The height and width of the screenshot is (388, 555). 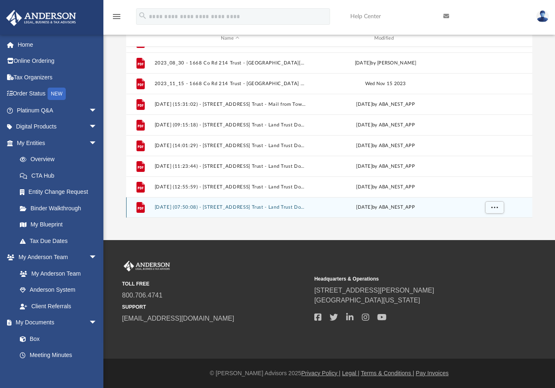 I want to click on div: Modified, so click(x=385, y=38).